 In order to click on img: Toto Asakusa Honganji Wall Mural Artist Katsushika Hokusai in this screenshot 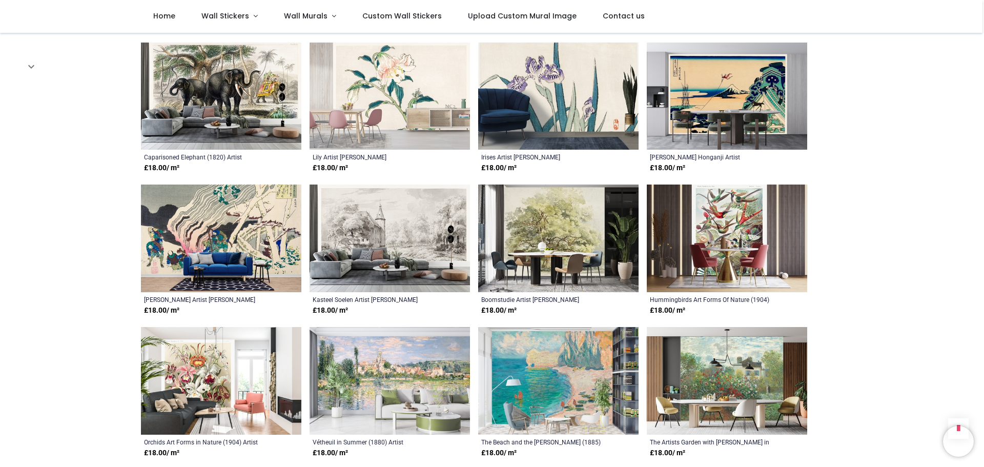, I will do `click(727, 96)`.